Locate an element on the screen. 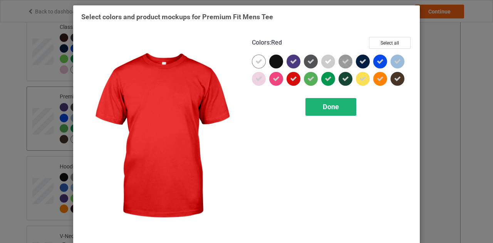  span: Select colors and product mockups for Premium Fit Mens Tee is located at coordinates (177, 17).